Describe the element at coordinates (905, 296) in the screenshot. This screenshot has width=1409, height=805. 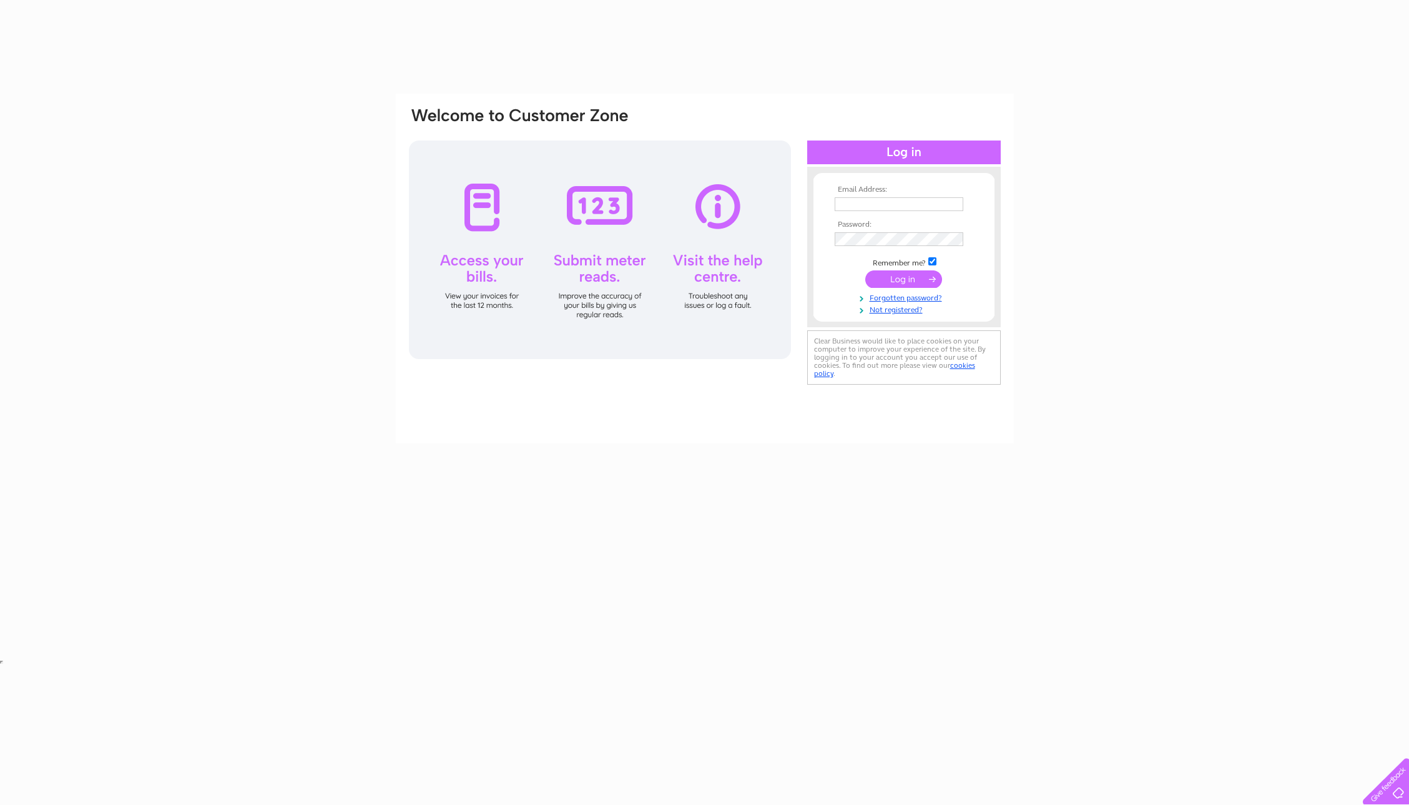
I see `a: Forgotten password?` at that location.